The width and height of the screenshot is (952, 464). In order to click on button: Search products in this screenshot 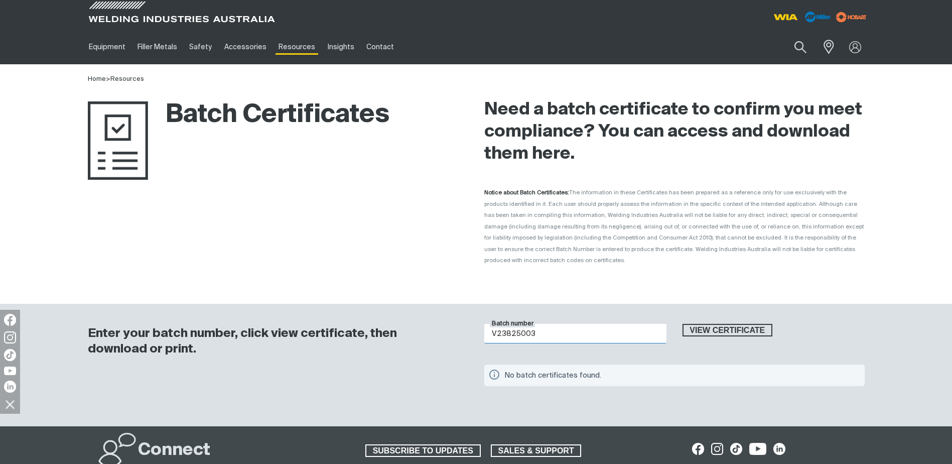, I will do `click(801, 47)`.